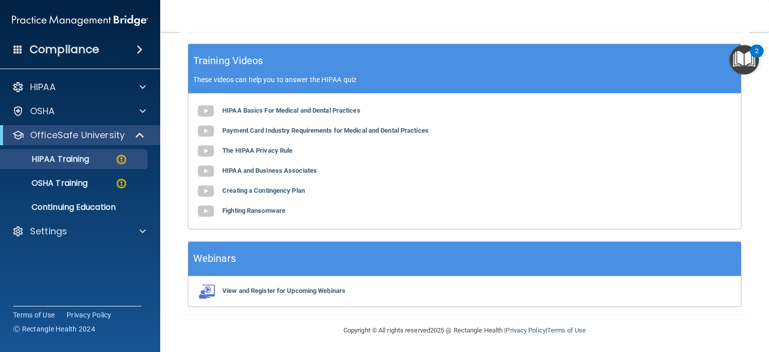  What do you see at coordinates (254, 210) in the screenshot?
I see `b: Fighting Ransomware` at bounding box center [254, 210].